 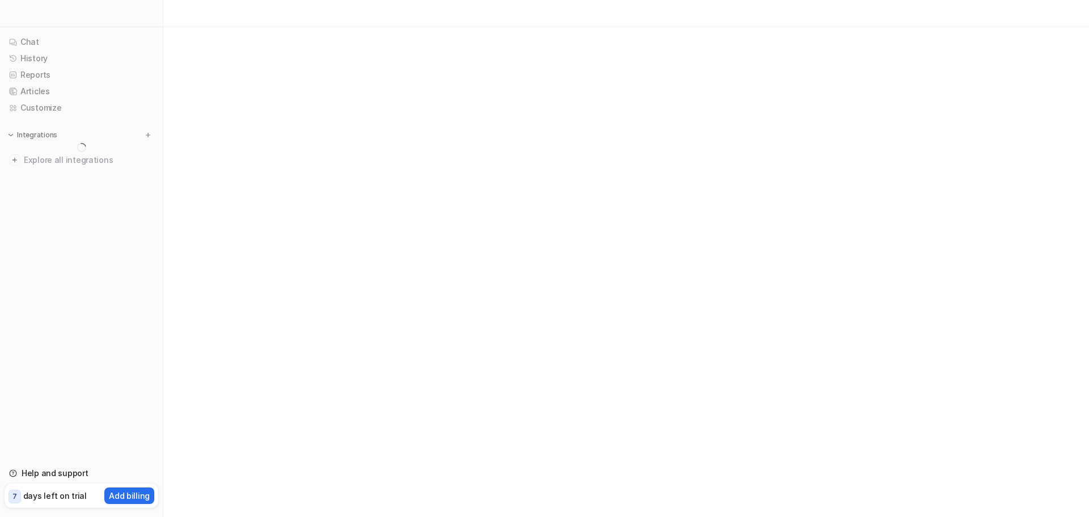 What do you see at coordinates (148, 135) in the screenshot?
I see `img: menu_add.svg` at bounding box center [148, 135].